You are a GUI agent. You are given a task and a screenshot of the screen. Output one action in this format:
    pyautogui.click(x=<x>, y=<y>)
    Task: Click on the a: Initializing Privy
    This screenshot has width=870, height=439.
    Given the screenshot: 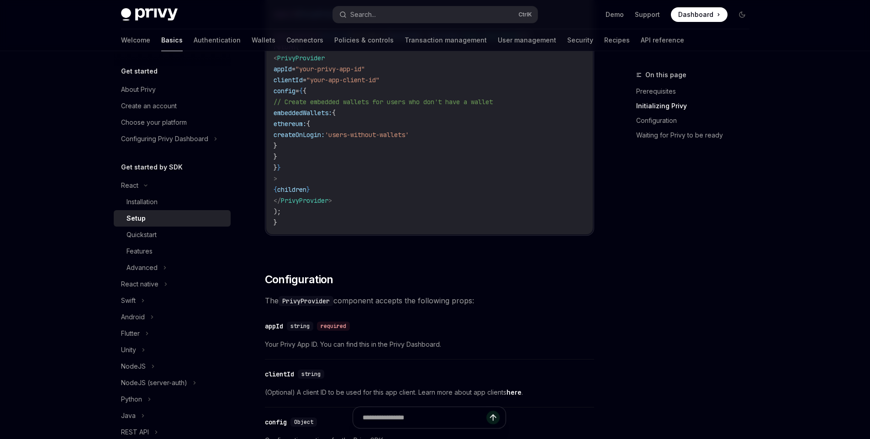 What is the action you would take?
    pyautogui.click(x=697, y=106)
    